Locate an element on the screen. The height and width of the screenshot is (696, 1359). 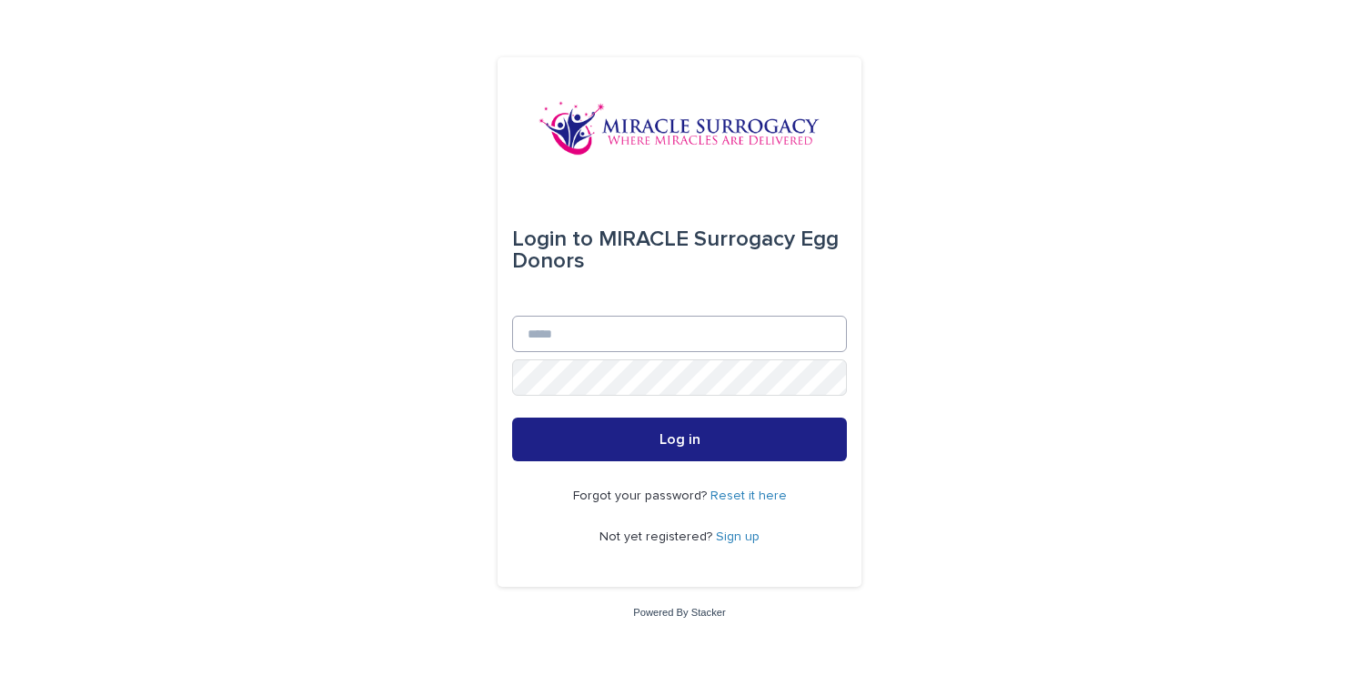
img: OiFFDOGZQuirLhrlO1ag is located at coordinates (680, 128).